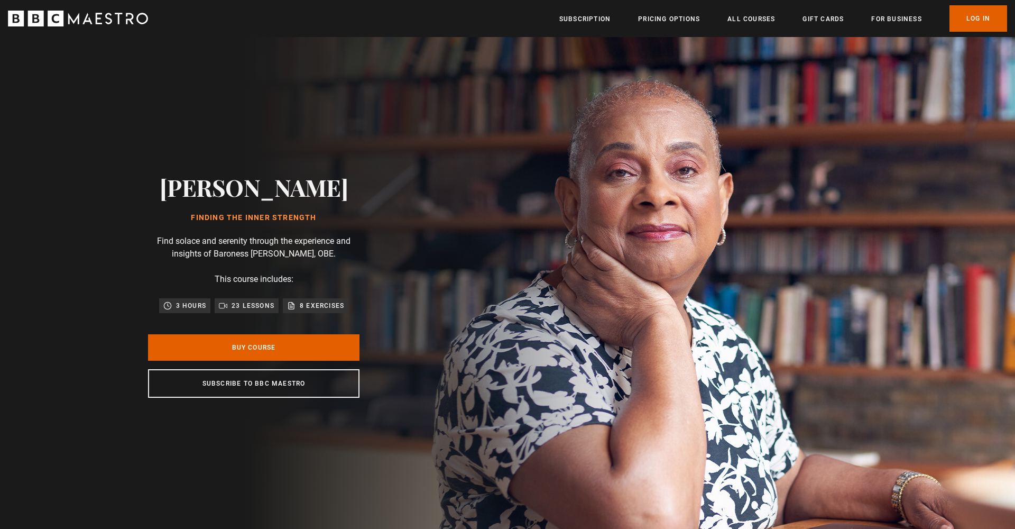 The height and width of the screenshot is (529, 1015). What do you see at coordinates (254, 347) in the screenshot?
I see `a: Buy Course` at bounding box center [254, 347].